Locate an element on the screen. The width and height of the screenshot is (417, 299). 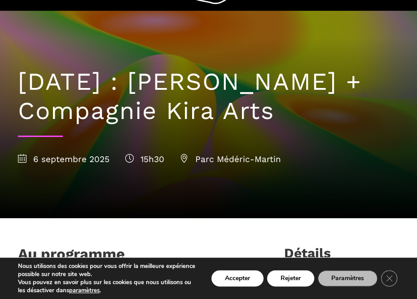
span: 15h30 is located at coordinates (144, 159).